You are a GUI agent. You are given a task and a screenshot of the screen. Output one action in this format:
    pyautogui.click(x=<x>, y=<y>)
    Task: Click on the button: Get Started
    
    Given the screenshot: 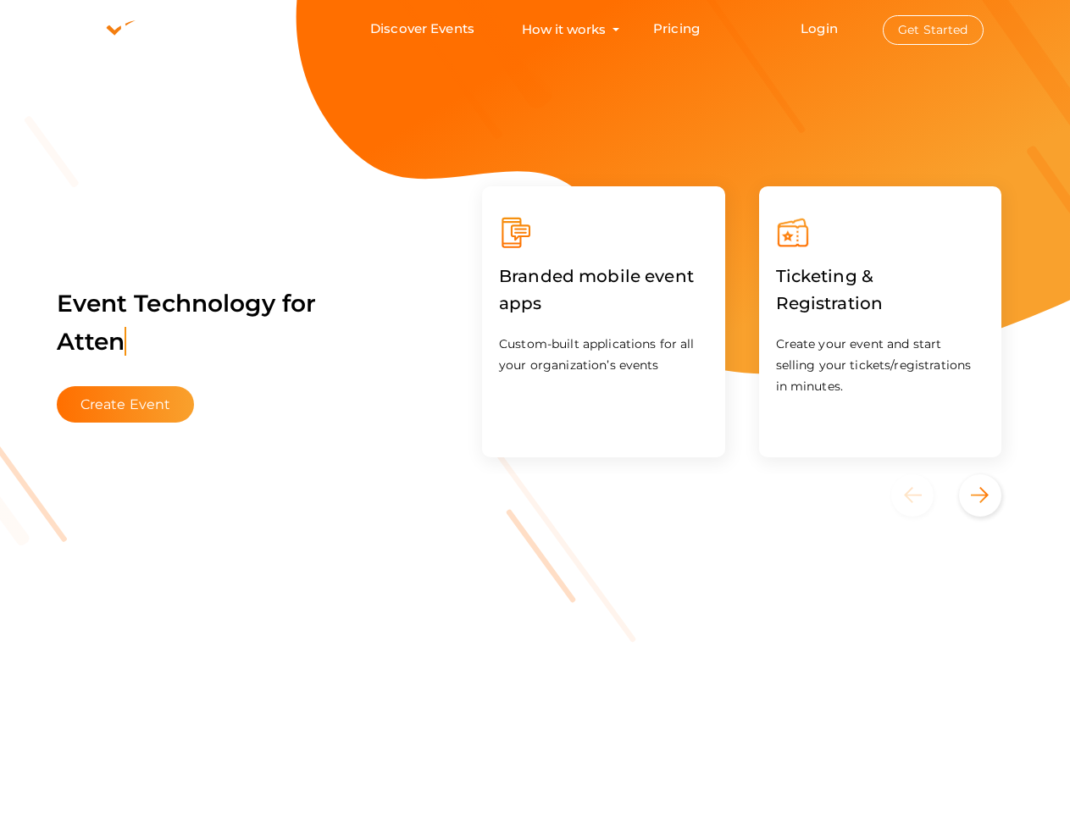 What is the action you would take?
    pyautogui.click(x=933, y=30)
    